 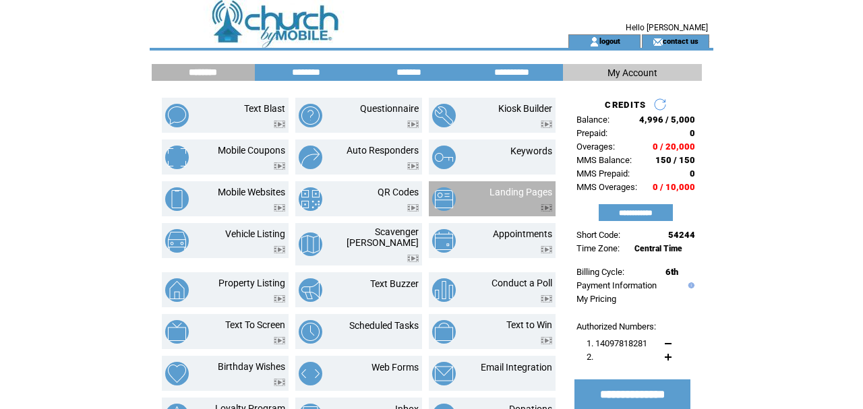 What do you see at coordinates (531, 151) in the screenshot?
I see `a: Keywords` at bounding box center [531, 151].